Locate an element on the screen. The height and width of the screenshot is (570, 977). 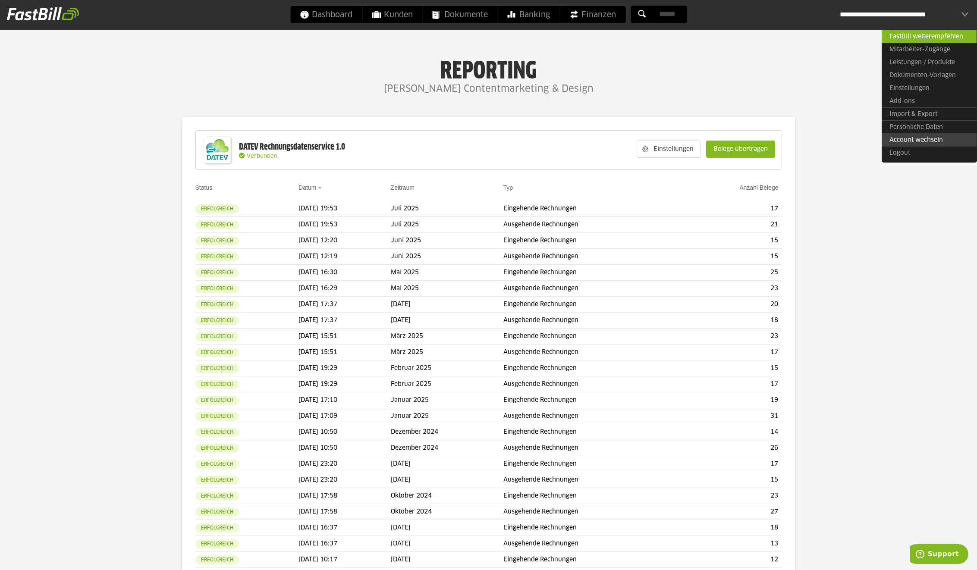
a: Account wechseln is located at coordinates (929, 140).